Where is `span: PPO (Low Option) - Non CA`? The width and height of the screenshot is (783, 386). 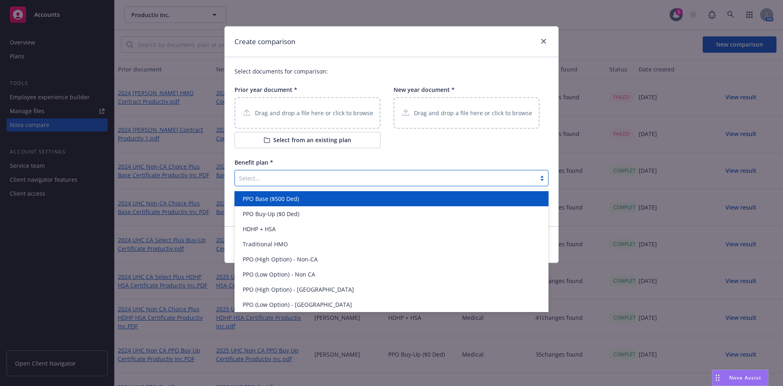 span: PPO (Low Option) - Non CA is located at coordinates (279, 274).